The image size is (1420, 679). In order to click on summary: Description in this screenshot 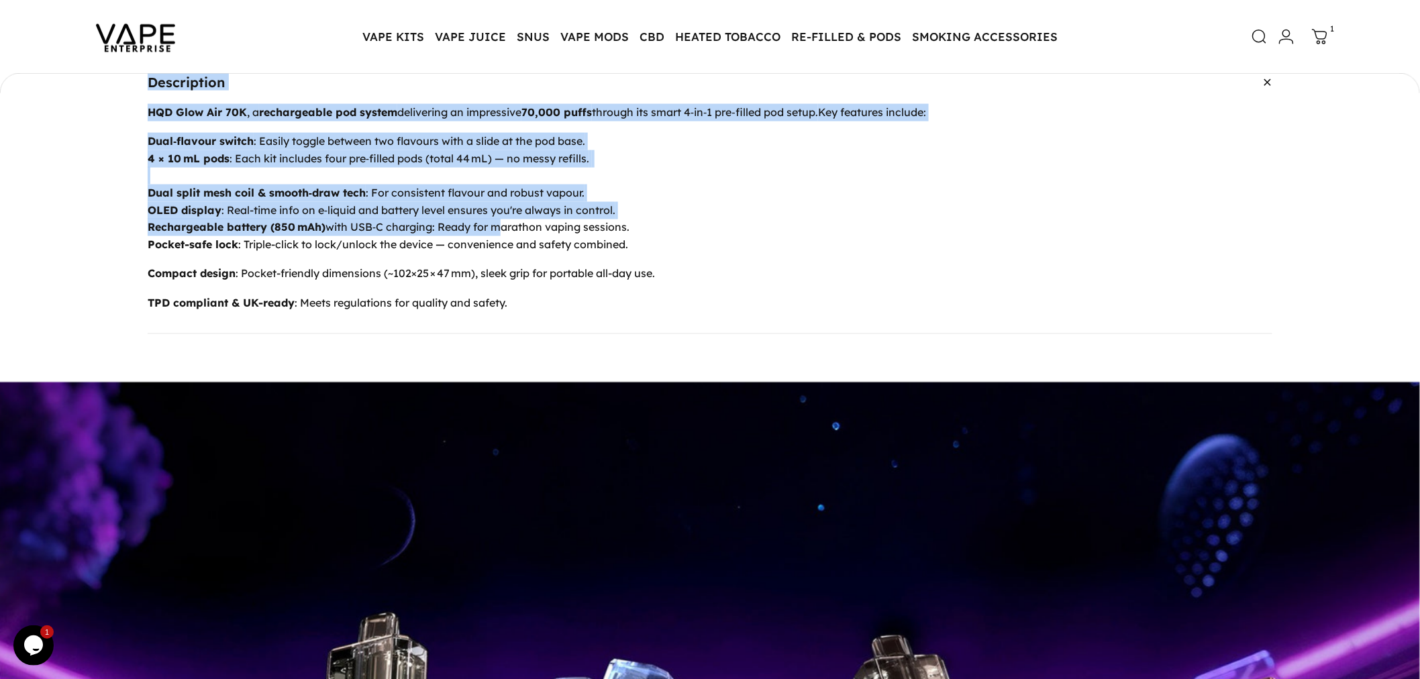, I will do `click(710, 83)`.